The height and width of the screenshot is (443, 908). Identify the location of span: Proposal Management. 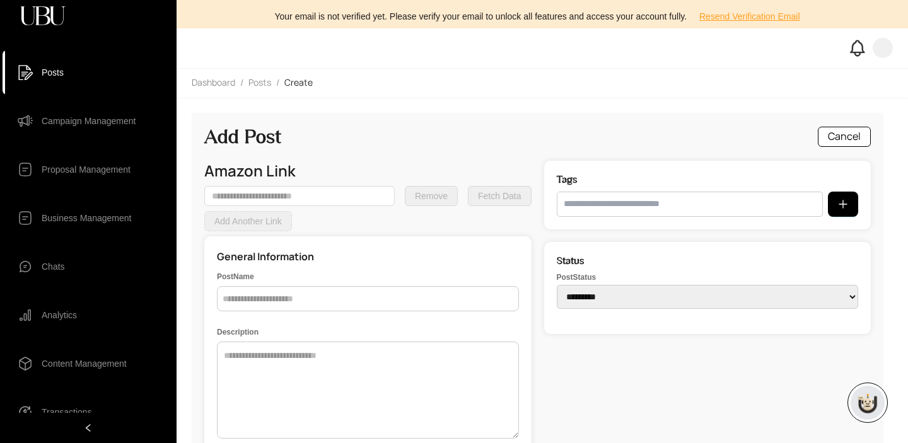
(86, 170).